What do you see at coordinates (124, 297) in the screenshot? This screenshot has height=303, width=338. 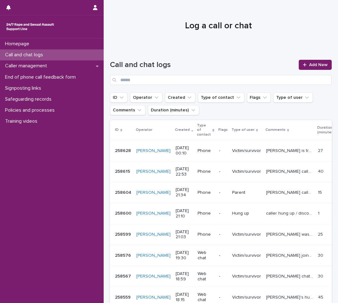 I see `p: 258559` at bounding box center [124, 297].